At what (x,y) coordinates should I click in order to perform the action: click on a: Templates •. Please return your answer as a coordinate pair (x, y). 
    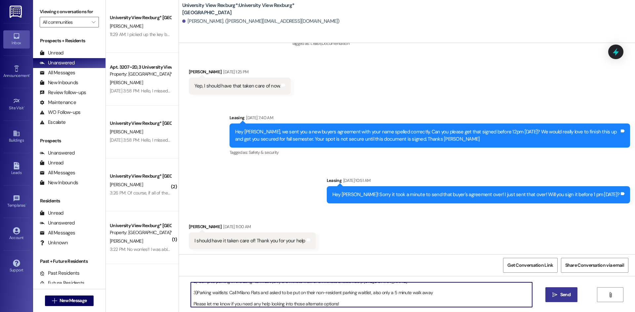
    Looking at the image, I should click on (17, 202).